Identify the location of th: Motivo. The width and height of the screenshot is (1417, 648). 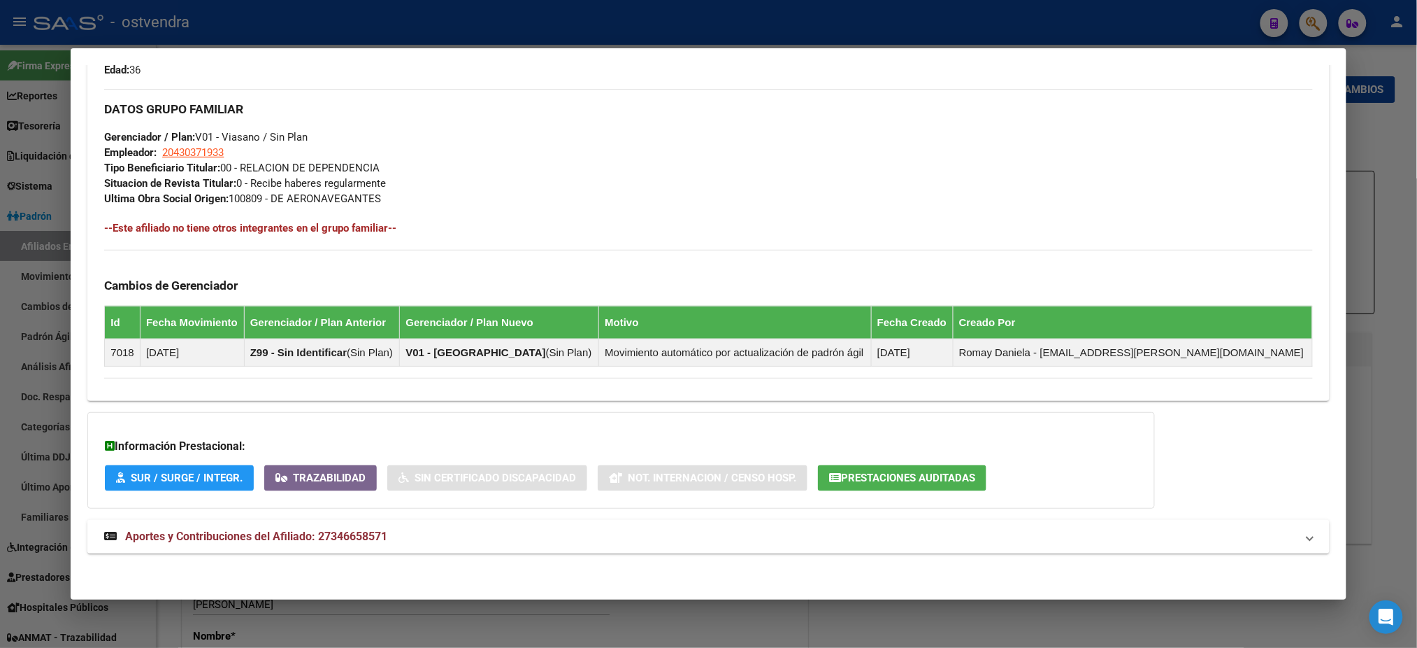
(736, 322).